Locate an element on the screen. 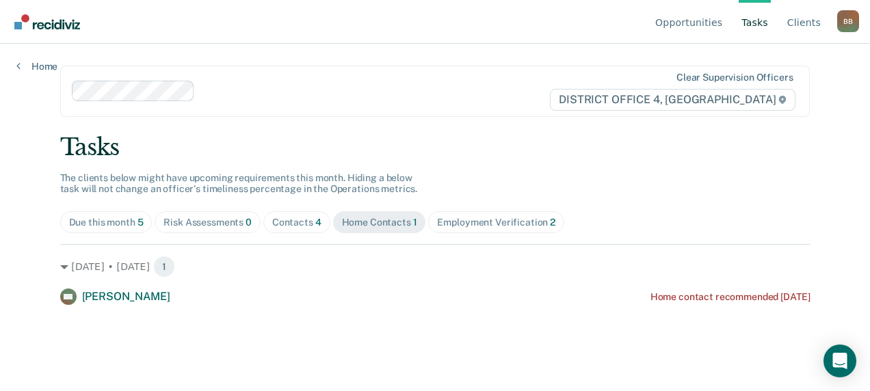  span: 2 is located at coordinates (552, 222).